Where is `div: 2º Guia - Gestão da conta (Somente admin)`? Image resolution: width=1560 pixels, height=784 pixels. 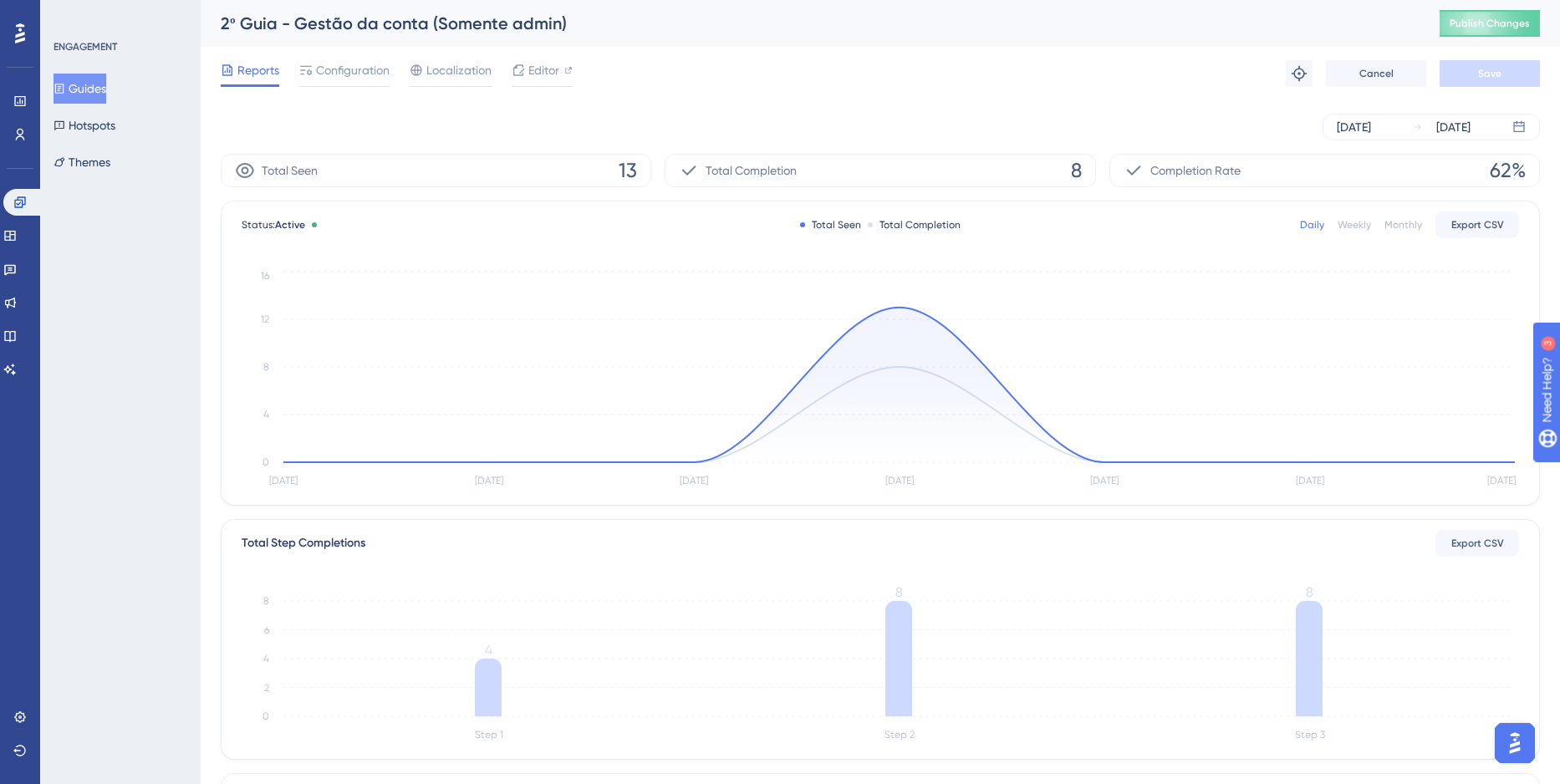
div: 2º Guia - Gestão da conta (Somente admin) is located at coordinates (809, 23).